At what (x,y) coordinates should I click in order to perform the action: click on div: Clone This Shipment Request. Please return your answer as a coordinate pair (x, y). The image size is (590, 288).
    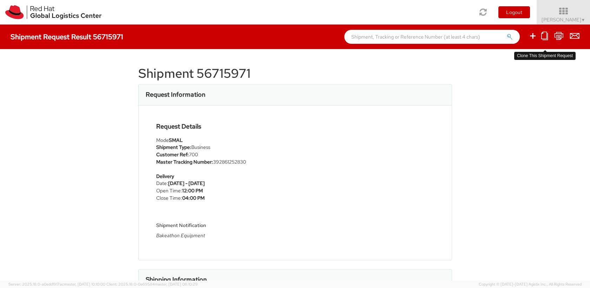
    Looking at the image, I should click on (544, 56).